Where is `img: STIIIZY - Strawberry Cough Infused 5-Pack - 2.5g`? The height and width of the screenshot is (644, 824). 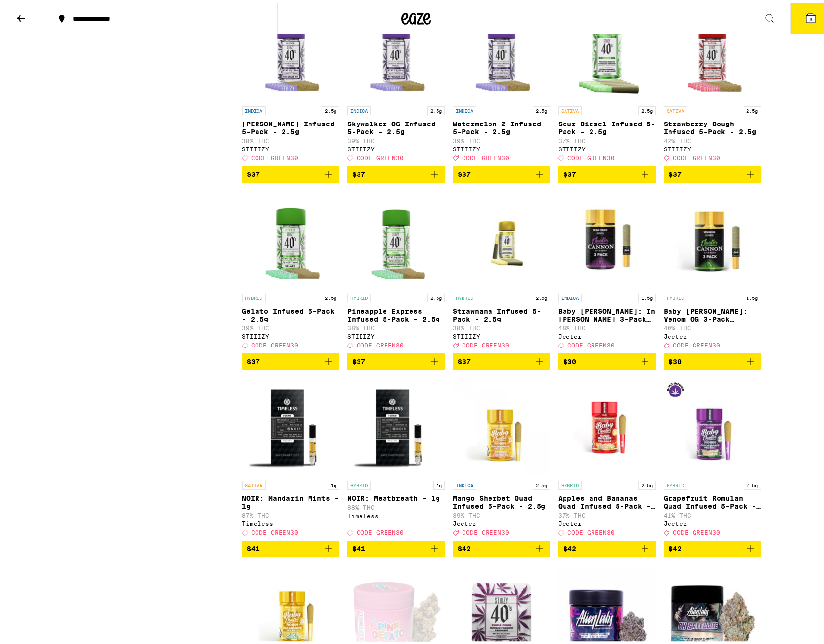
img: STIIIZY - Strawberry Cough Infused 5-Pack - 2.5g is located at coordinates (712, 50).